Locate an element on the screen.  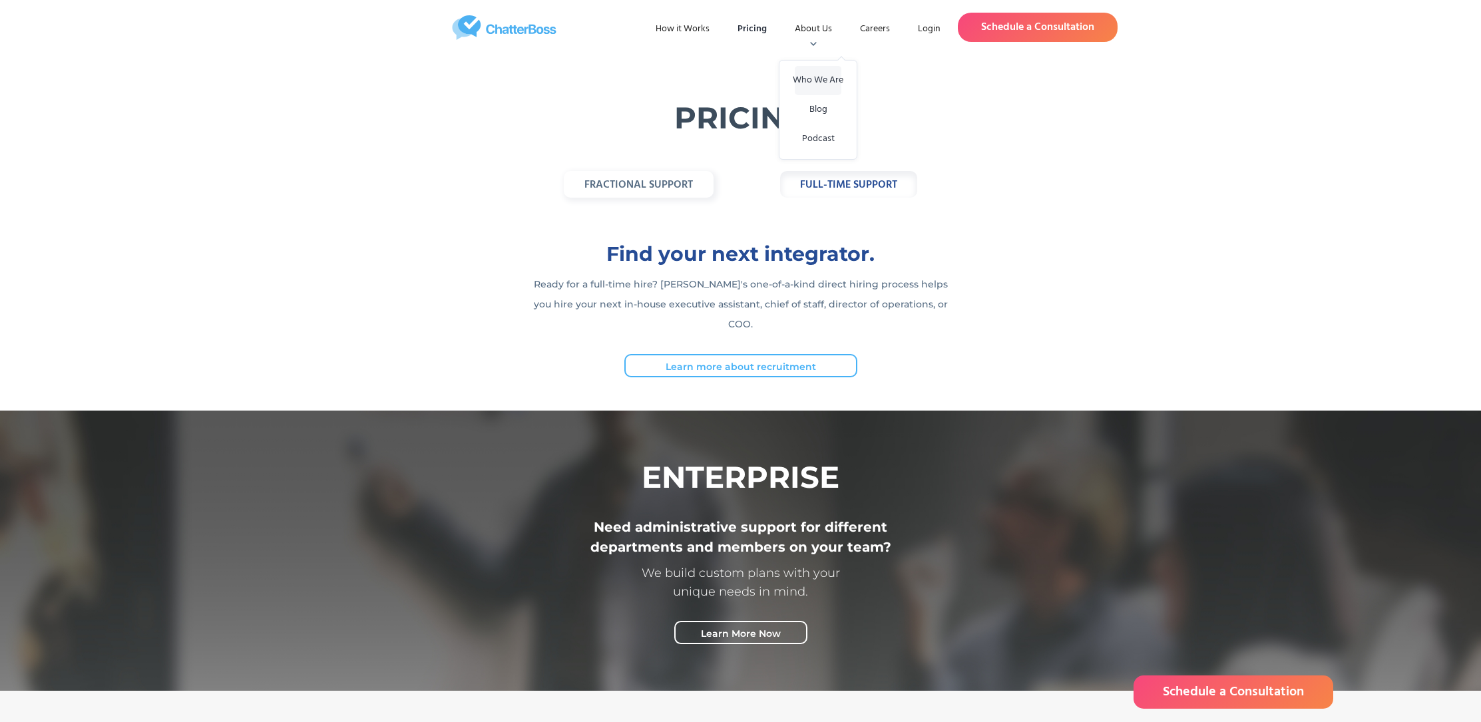
h3: Need administrative support for different departments and members on your team? is located at coordinates (741, 537).